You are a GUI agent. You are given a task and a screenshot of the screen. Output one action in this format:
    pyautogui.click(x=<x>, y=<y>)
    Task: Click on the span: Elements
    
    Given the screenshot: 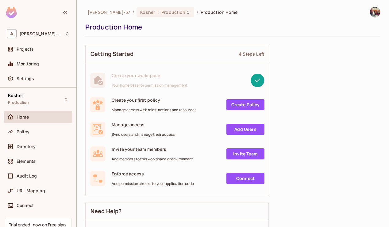 What is the action you would take?
    pyautogui.click(x=26, y=161)
    